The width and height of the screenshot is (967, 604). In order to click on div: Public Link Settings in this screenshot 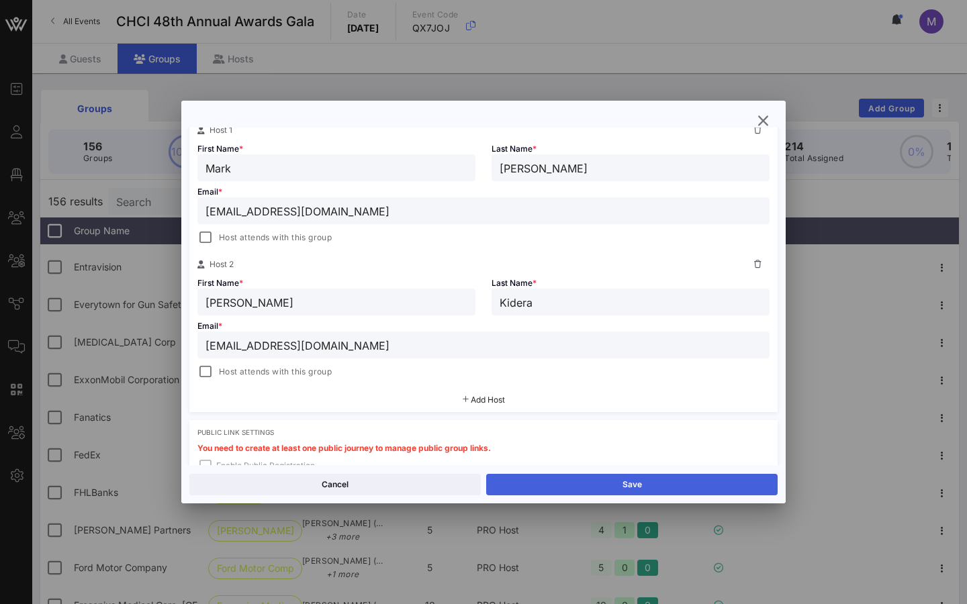, I will do `click(483, 432)`.